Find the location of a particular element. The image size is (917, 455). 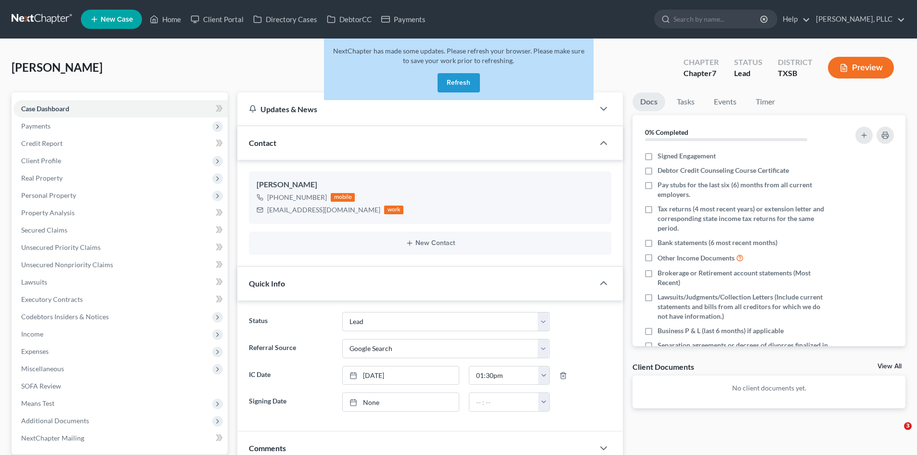

span: Signed Engagement is located at coordinates (687, 156).